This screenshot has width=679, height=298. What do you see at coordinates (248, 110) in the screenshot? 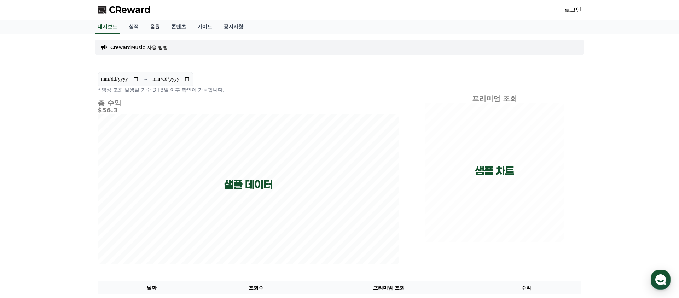
I see `h5: $56.3` at bounding box center [248, 110].